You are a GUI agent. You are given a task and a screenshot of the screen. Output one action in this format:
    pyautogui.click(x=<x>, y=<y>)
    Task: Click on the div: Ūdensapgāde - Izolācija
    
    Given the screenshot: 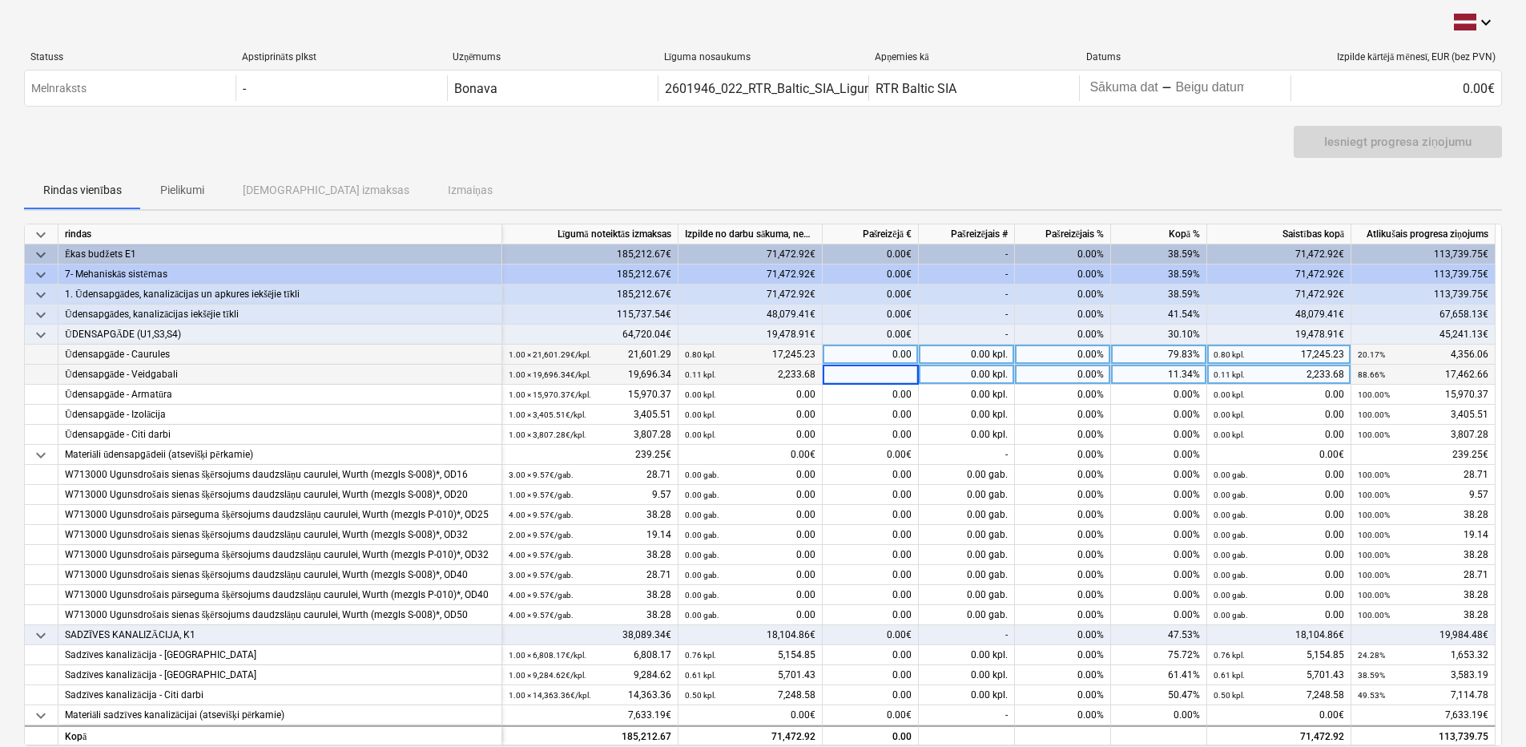 What is the action you would take?
    pyautogui.click(x=280, y=414)
    